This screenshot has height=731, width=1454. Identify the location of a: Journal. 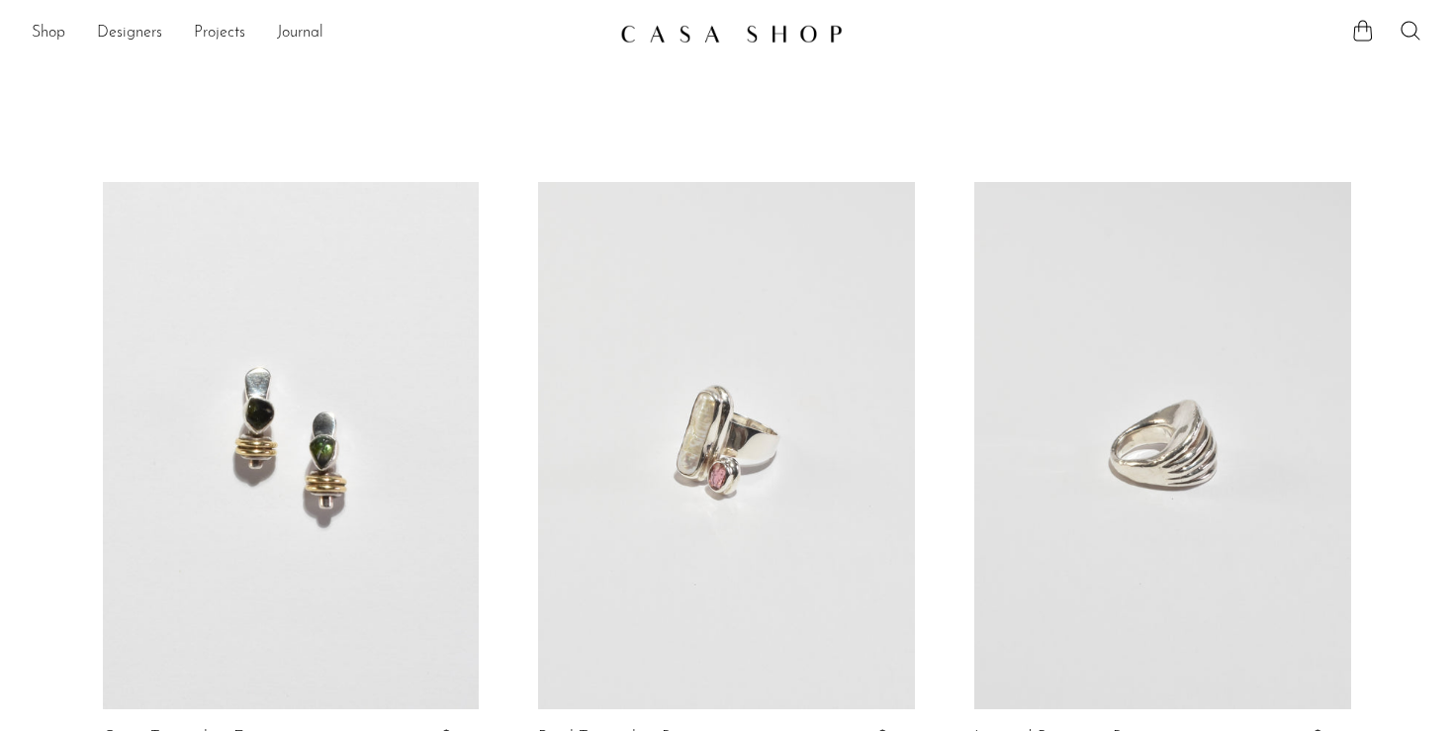
(300, 34).